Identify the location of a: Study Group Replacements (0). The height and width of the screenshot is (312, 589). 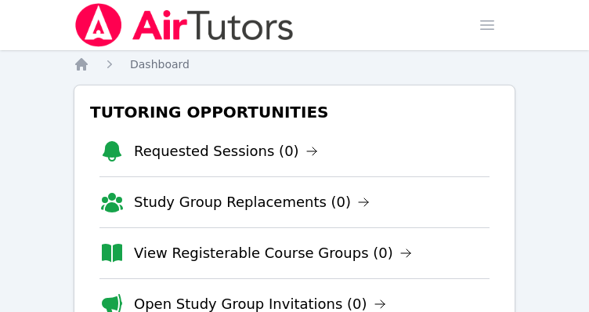
(251, 202).